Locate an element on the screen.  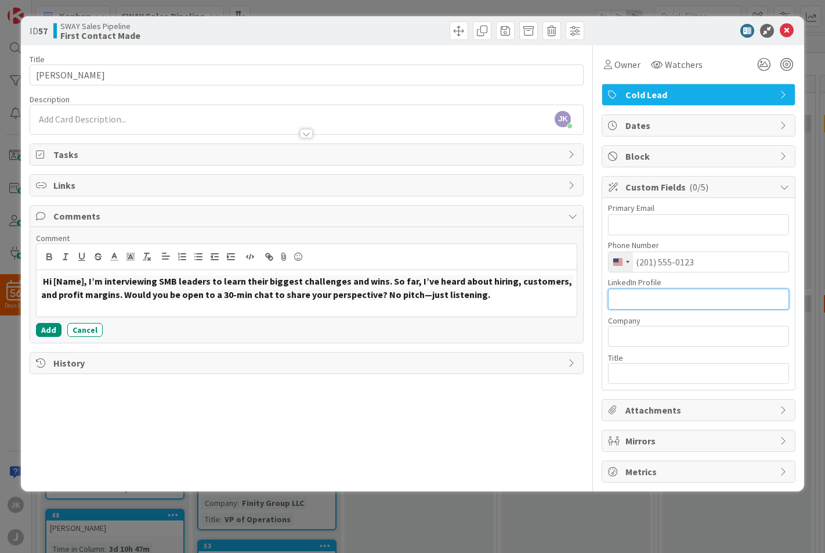
span: Owner is located at coordinates (628, 64).